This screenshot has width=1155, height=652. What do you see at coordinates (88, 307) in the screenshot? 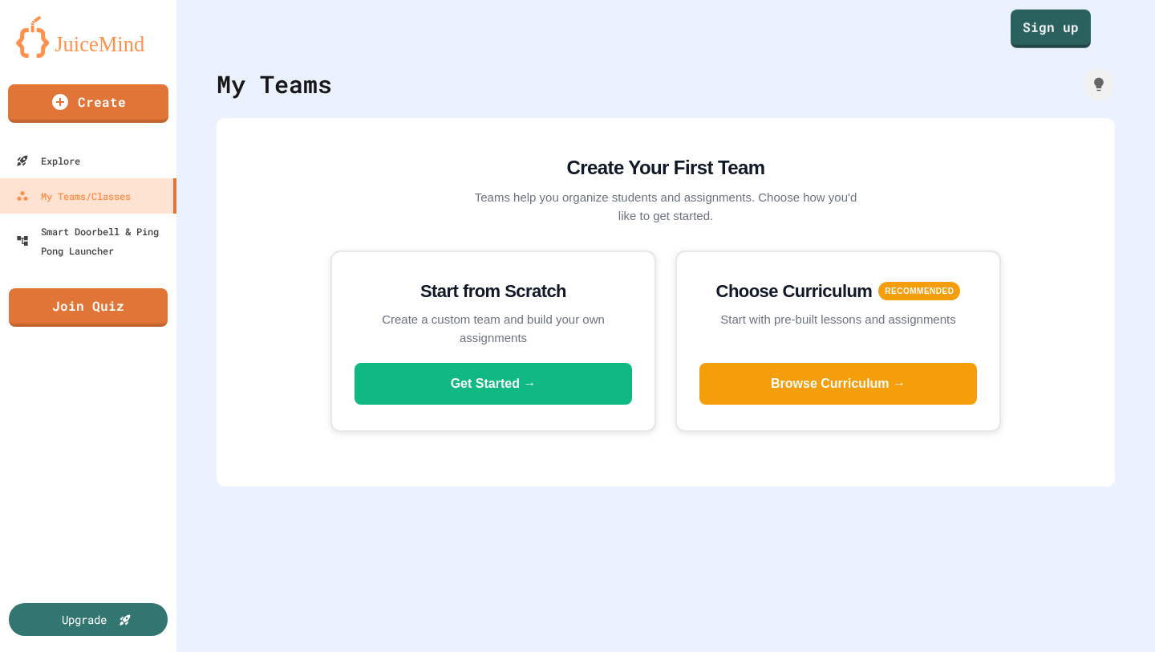
I see `a: Join Quiz` at bounding box center [88, 307].